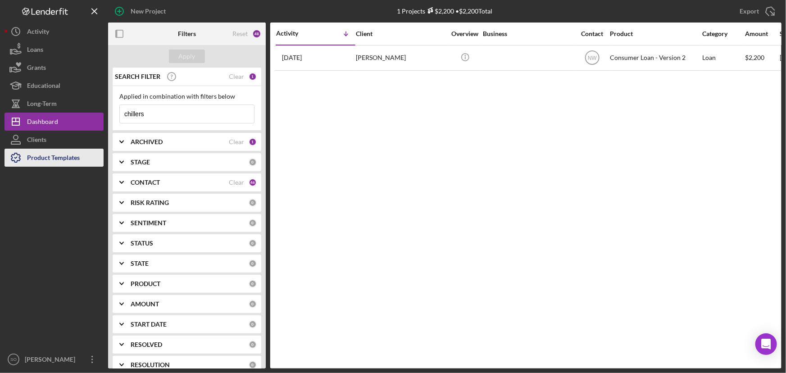 This screenshot has height=373, width=786. Describe the element at coordinates (148, 11) in the screenshot. I see `div: New Project` at that location.